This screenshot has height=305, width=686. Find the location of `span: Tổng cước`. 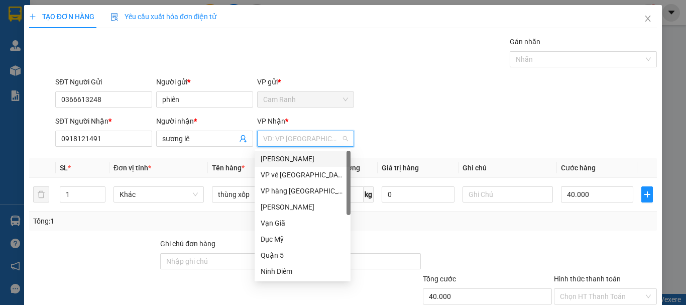

span: Tổng cước is located at coordinates (440, 279).